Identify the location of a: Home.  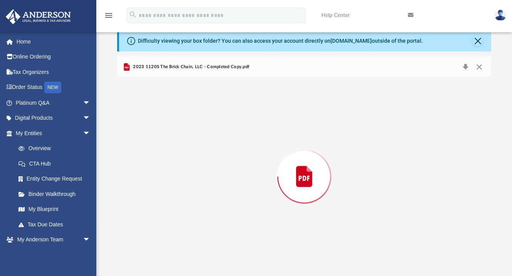
(54, 42).